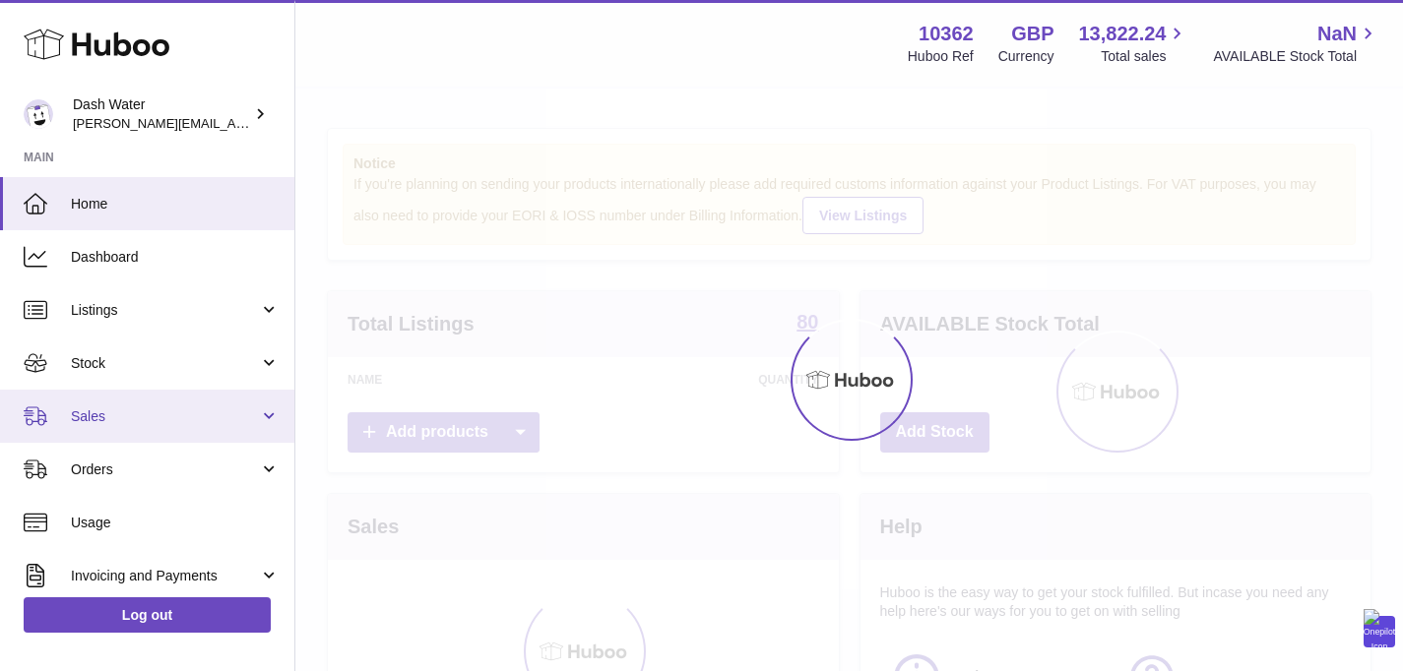 The width and height of the screenshot is (1403, 671). Describe the element at coordinates (1032, 33) in the screenshot. I see `strong: GBP` at that location.